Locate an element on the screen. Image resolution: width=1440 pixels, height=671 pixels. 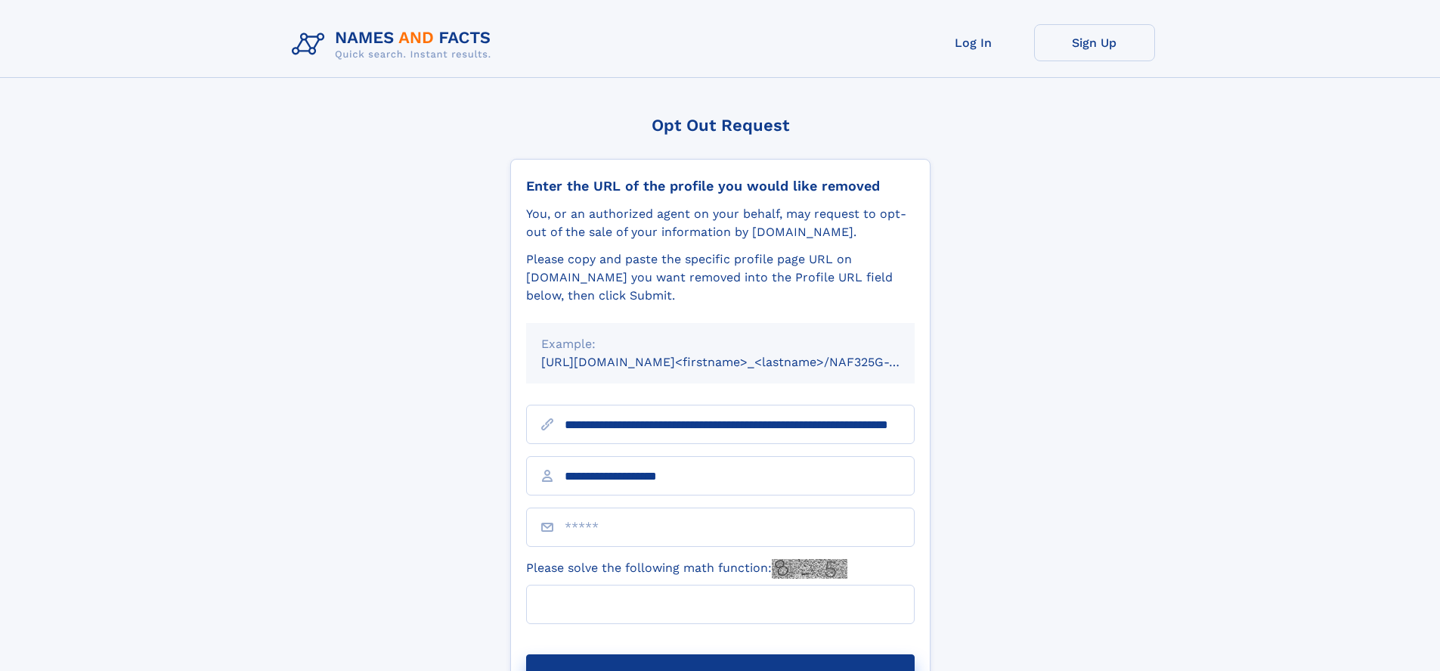
a: Log In is located at coordinates (974, 42).